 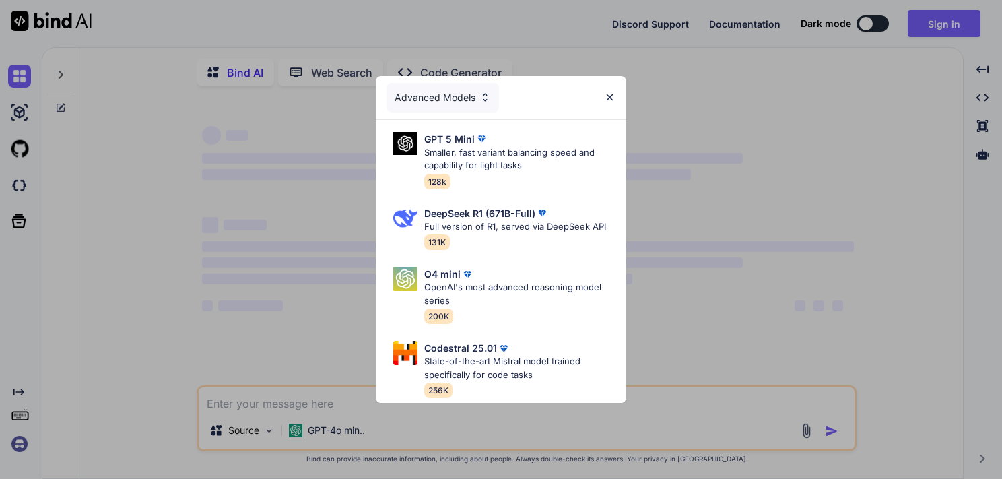 What do you see at coordinates (442, 273) in the screenshot?
I see `p: O4 mini` at bounding box center [442, 273].